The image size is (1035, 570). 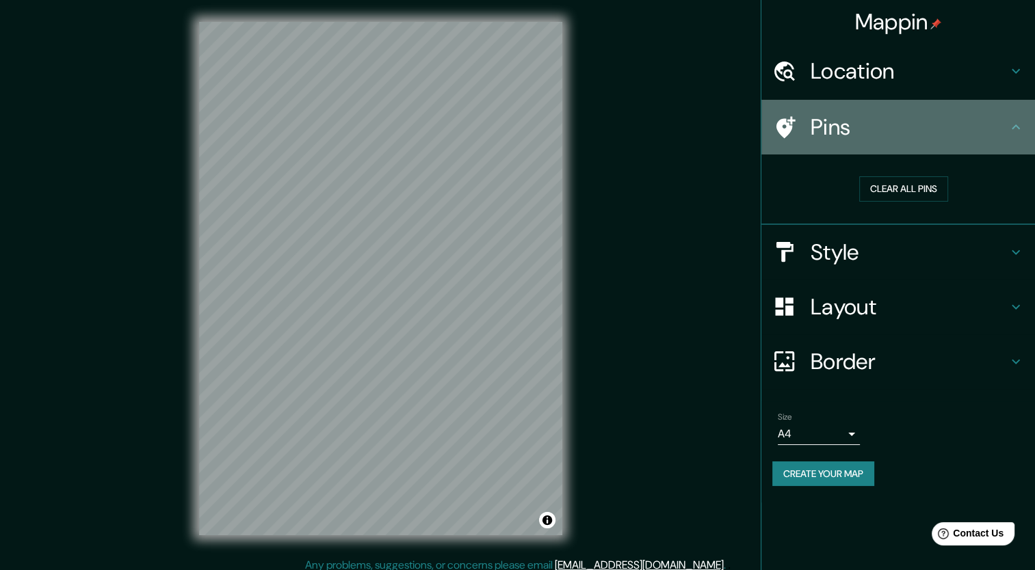 What do you see at coordinates (936, 24) in the screenshot?
I see `img: pin-icon.png` at bounding box center [936, 24].